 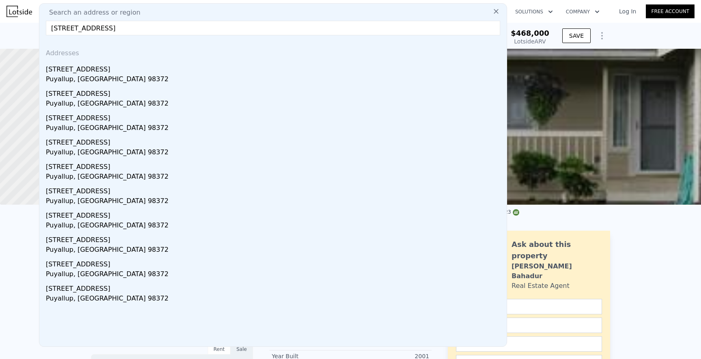 I want to click on span: Search an address or region, so click(x=91, y=13).